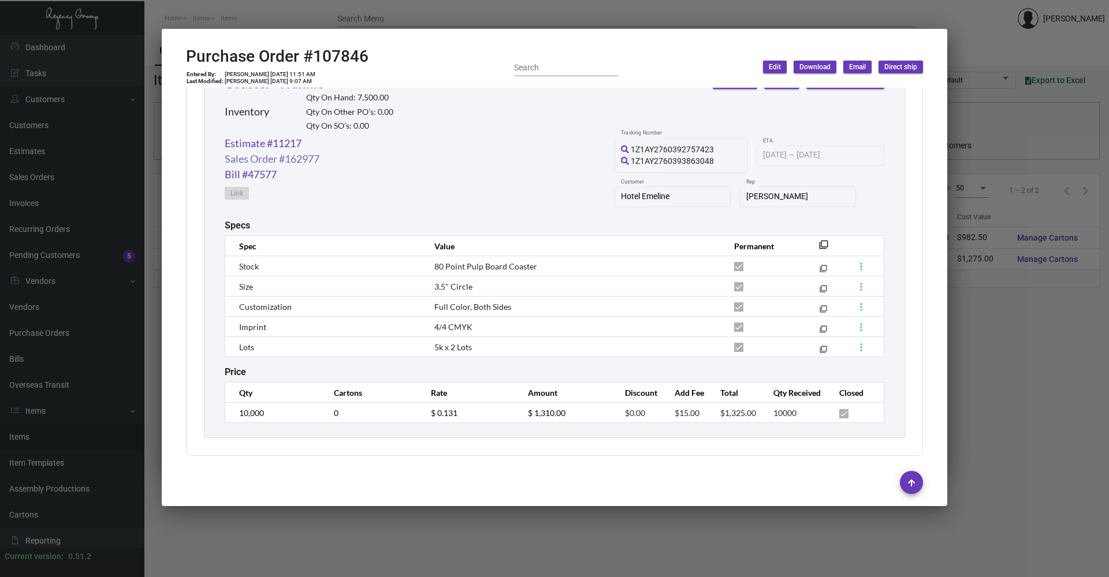 Image resolution: width=1109 pixels, height=577 pixels. What do you see at coordinates (453, 286) in the screenshot?
I see `span: 3.5" Circle` at bounding box center [453, 286].